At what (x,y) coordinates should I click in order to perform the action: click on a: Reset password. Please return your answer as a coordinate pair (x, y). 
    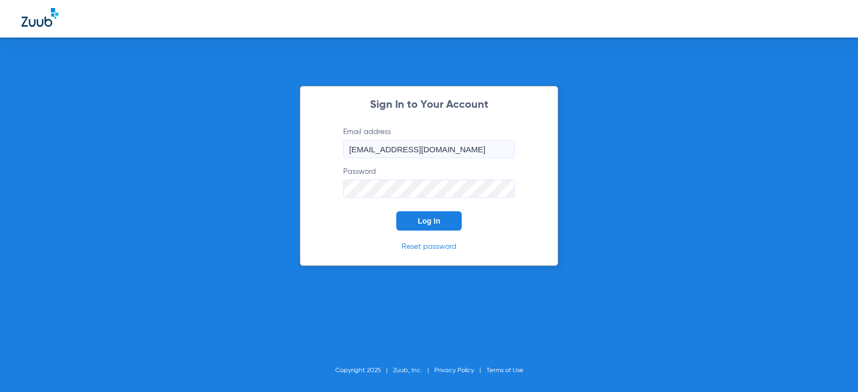
    Looking at the image, I should click on (429, 247).